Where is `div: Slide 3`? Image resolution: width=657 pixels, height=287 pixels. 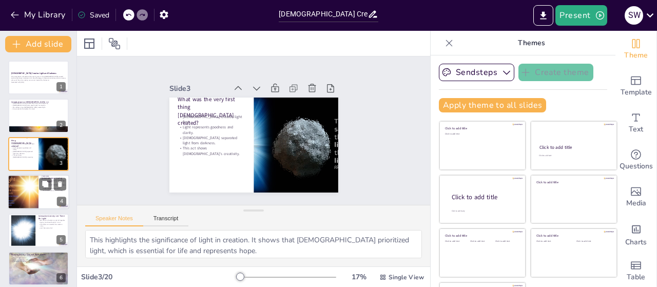
div: Slide 3 is located at coordinates (213, 73).